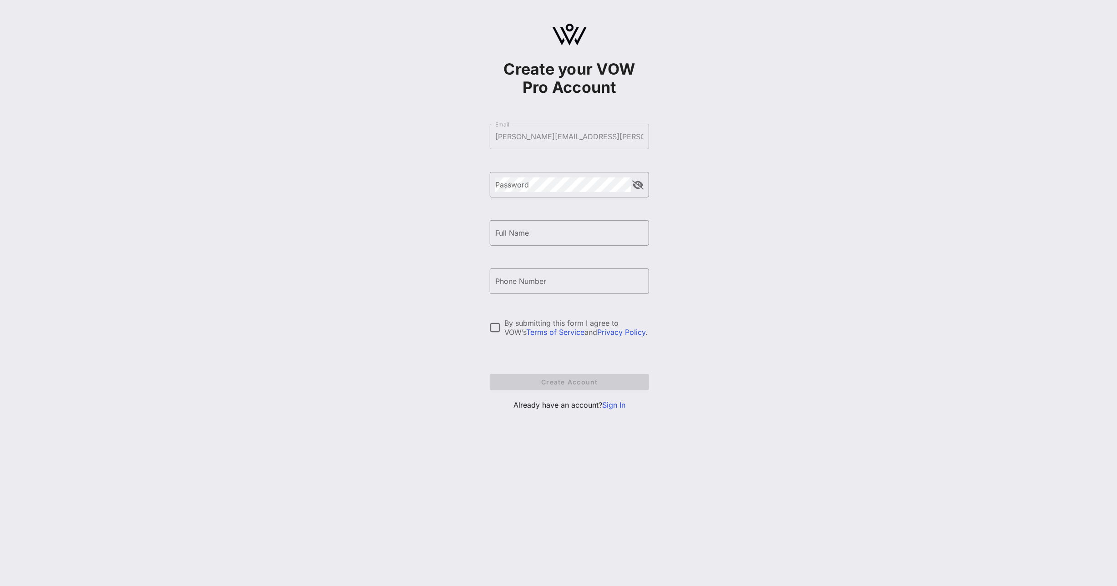 The image size is (1117, 586). I want to click on a: Terms of Service, so click(555, 332).